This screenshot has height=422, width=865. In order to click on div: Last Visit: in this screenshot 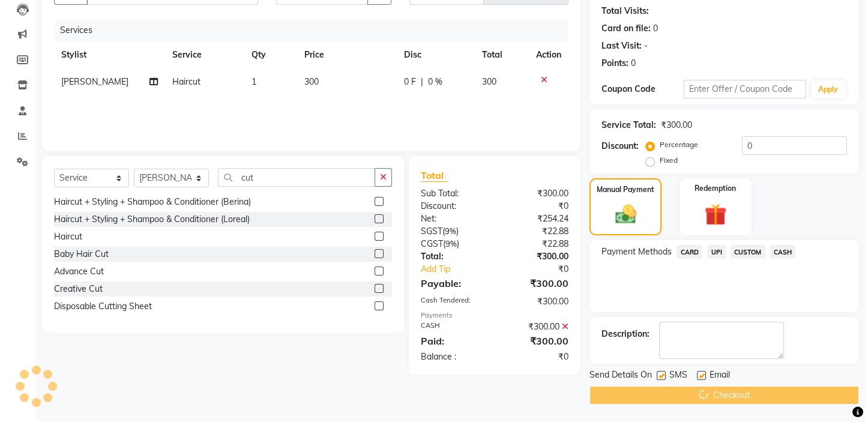, I will do `click(621, 46)`.